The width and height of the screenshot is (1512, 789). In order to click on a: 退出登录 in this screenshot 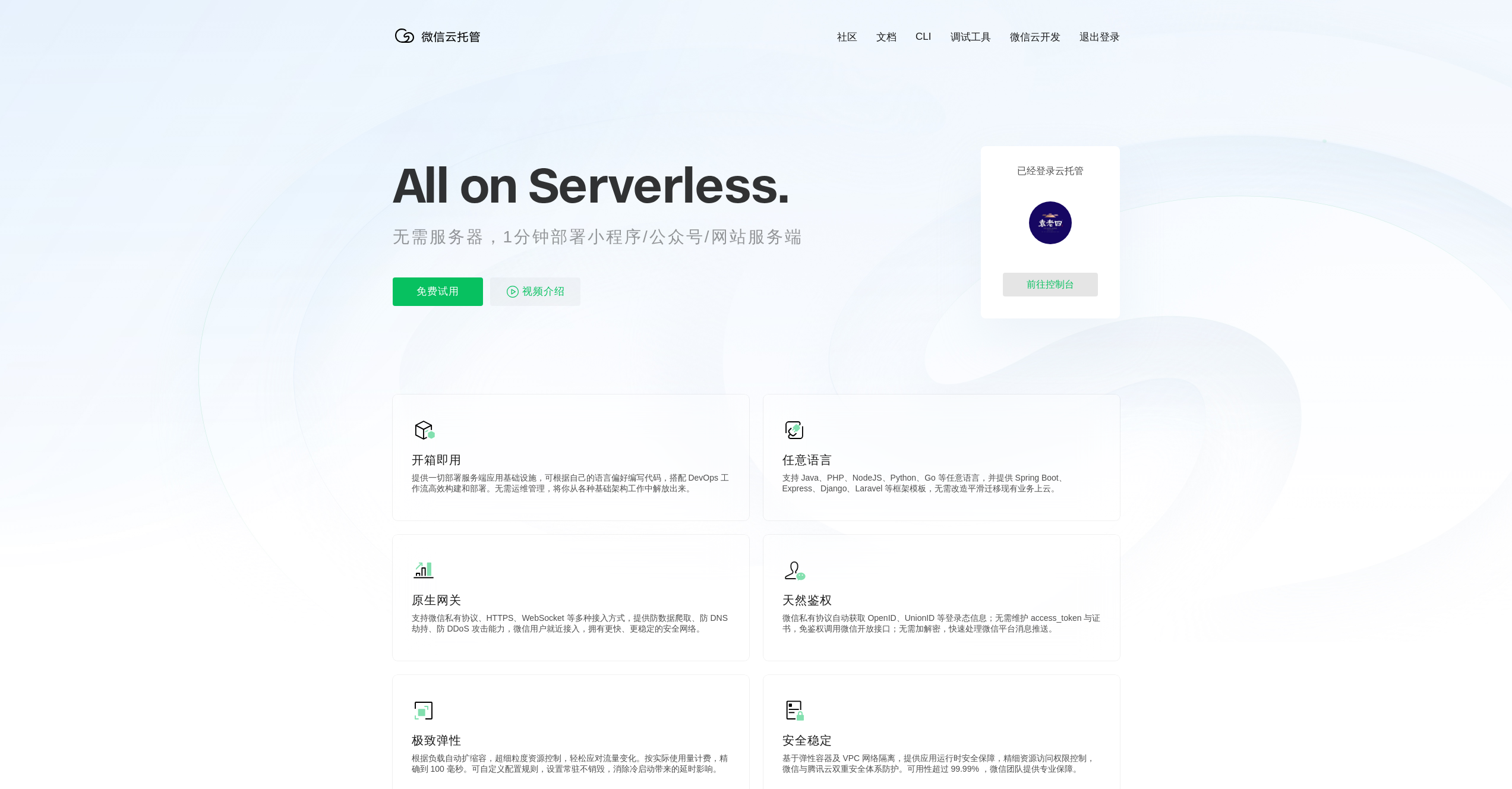, I will do `click(1099, 37)`.